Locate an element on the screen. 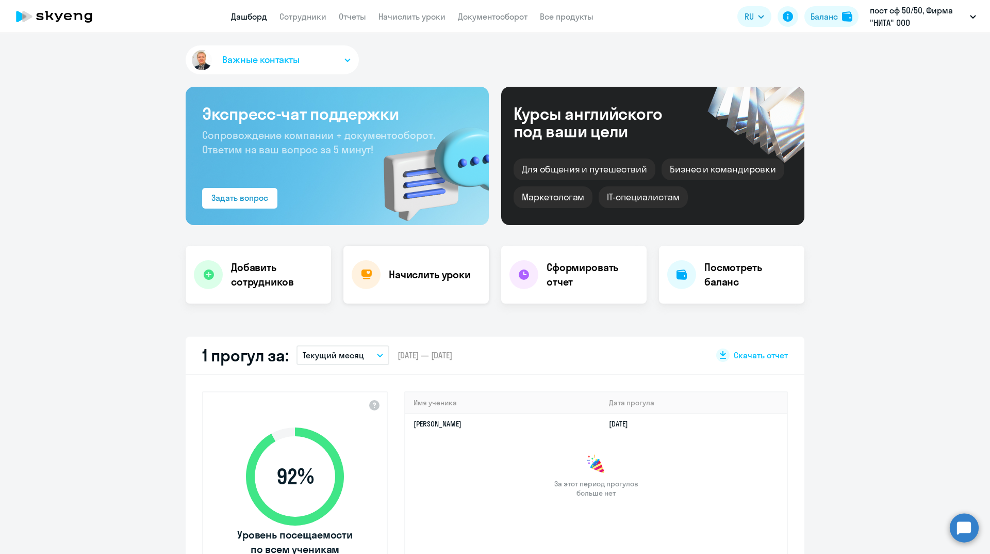 The height and width of the screenshot is (554, 990). h2: 1 прогул за: is located at coordinates (245, 355).